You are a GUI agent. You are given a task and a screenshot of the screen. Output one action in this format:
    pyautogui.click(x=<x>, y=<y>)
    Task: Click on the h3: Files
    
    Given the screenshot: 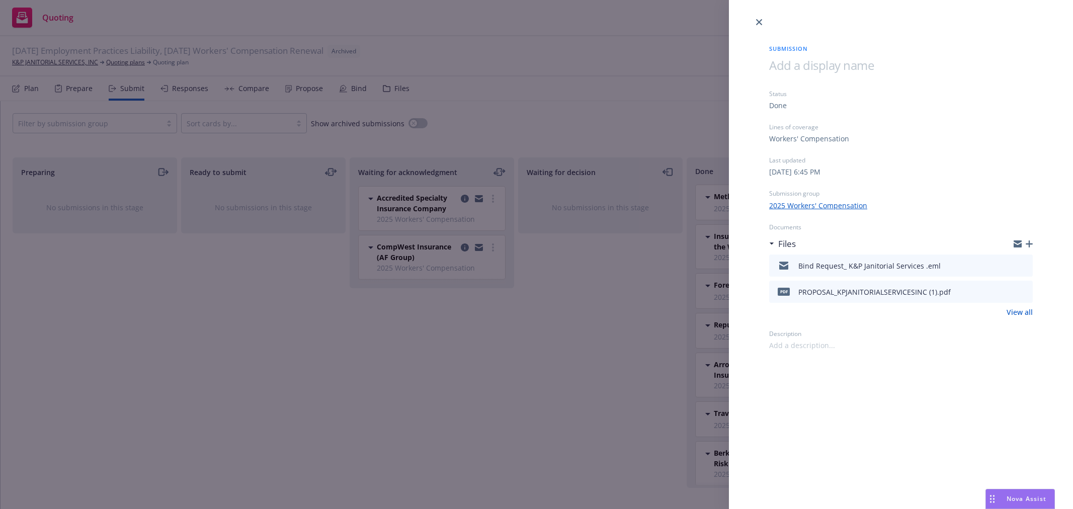 What is the action you would take?
    pyautogui.click(x=787, y=244)
    